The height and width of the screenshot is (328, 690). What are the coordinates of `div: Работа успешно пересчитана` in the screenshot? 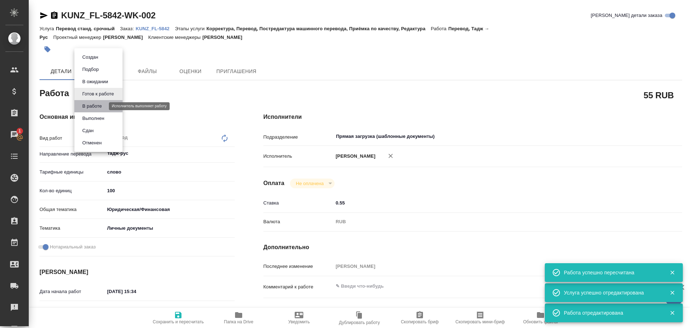 It's located at (612, 272).